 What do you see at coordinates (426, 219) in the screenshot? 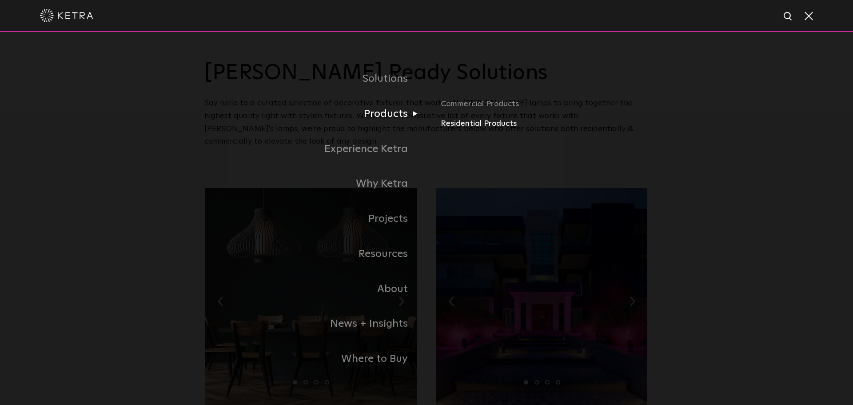
I see `div: Navigation Menu` at bounding box center [426, 219].